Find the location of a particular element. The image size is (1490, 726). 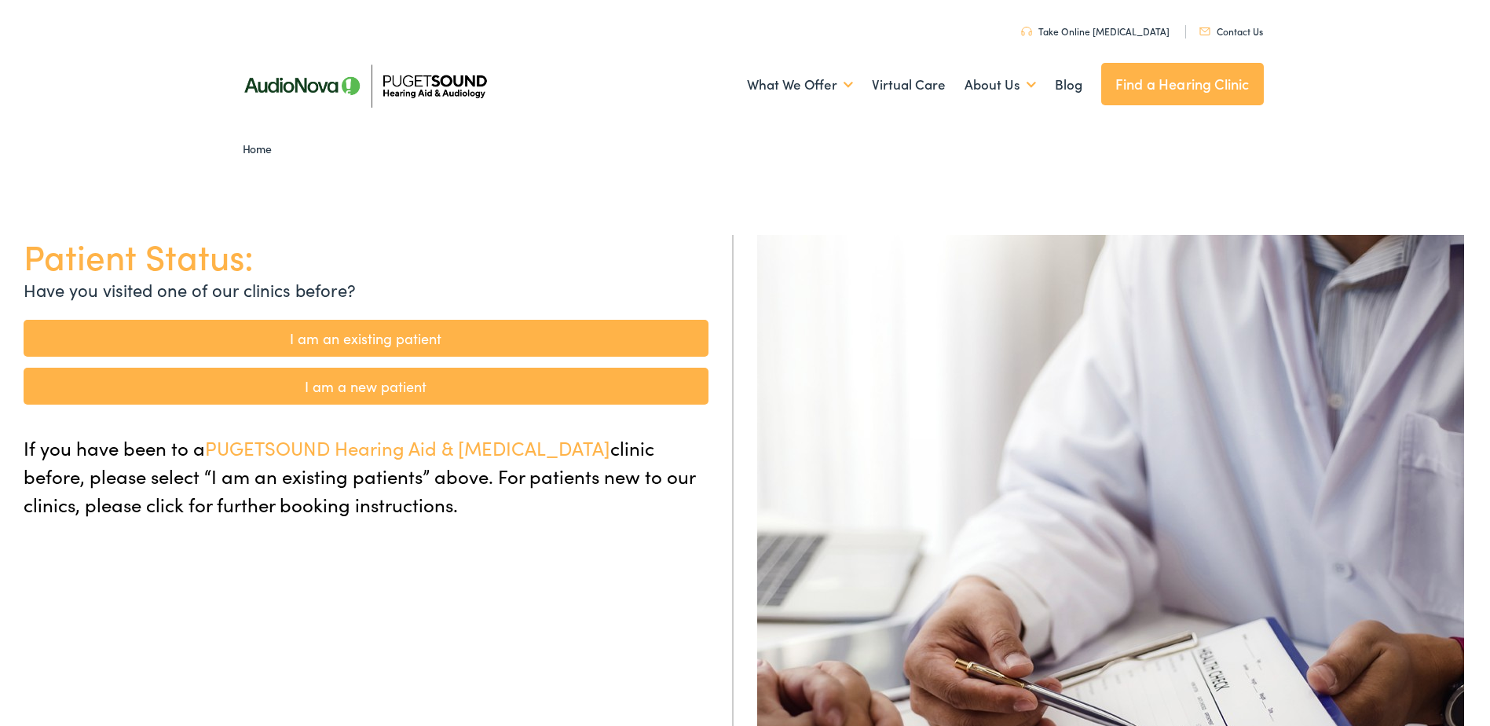

a: Contact Us is located at coordinates (1231, 31).